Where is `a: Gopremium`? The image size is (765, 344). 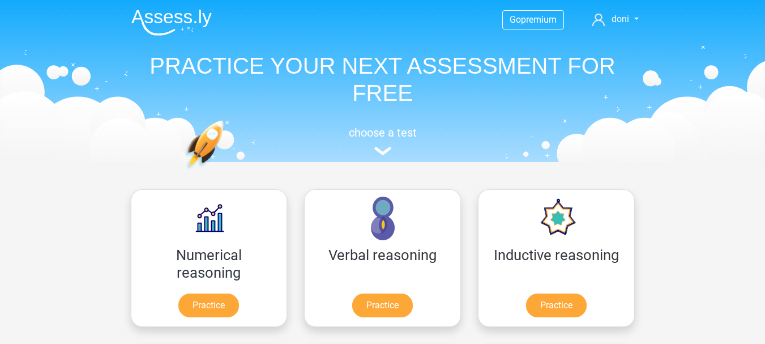
a: Gopremium is located at coordinates (533, 19).